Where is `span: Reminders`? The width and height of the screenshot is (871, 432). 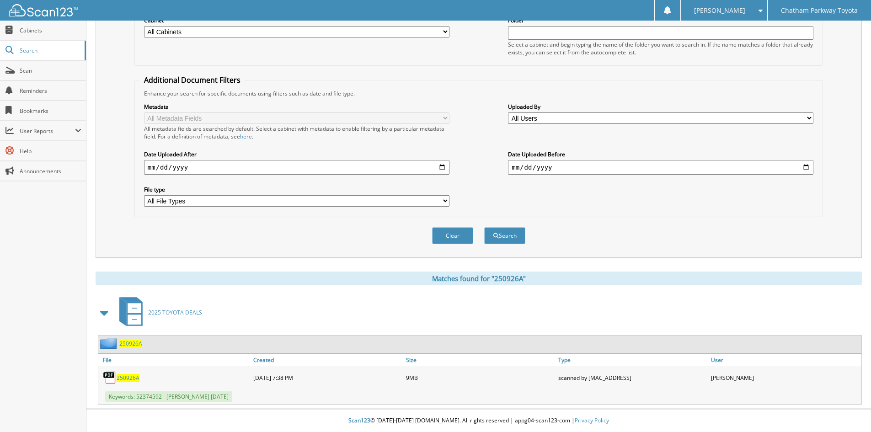
span: Reminders is located at coordinates (50, 91).